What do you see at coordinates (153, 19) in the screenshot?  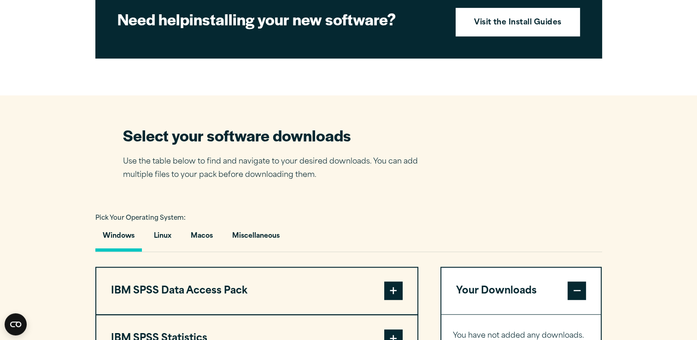 I see `strong: Need help` at bounding box center [153, 19].